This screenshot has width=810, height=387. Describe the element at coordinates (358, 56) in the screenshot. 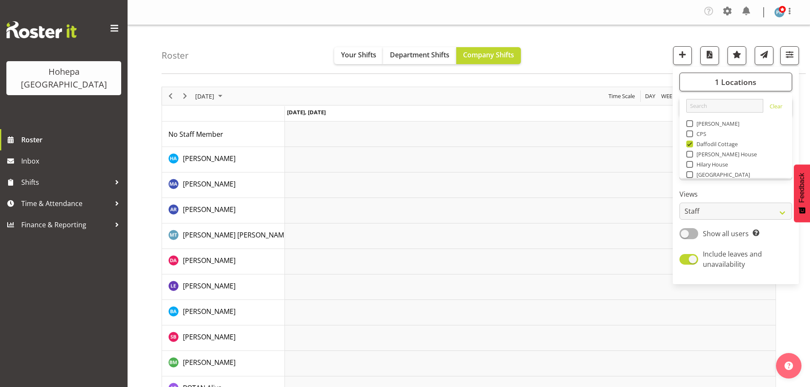

I see `button: Your Shifts` at that location.